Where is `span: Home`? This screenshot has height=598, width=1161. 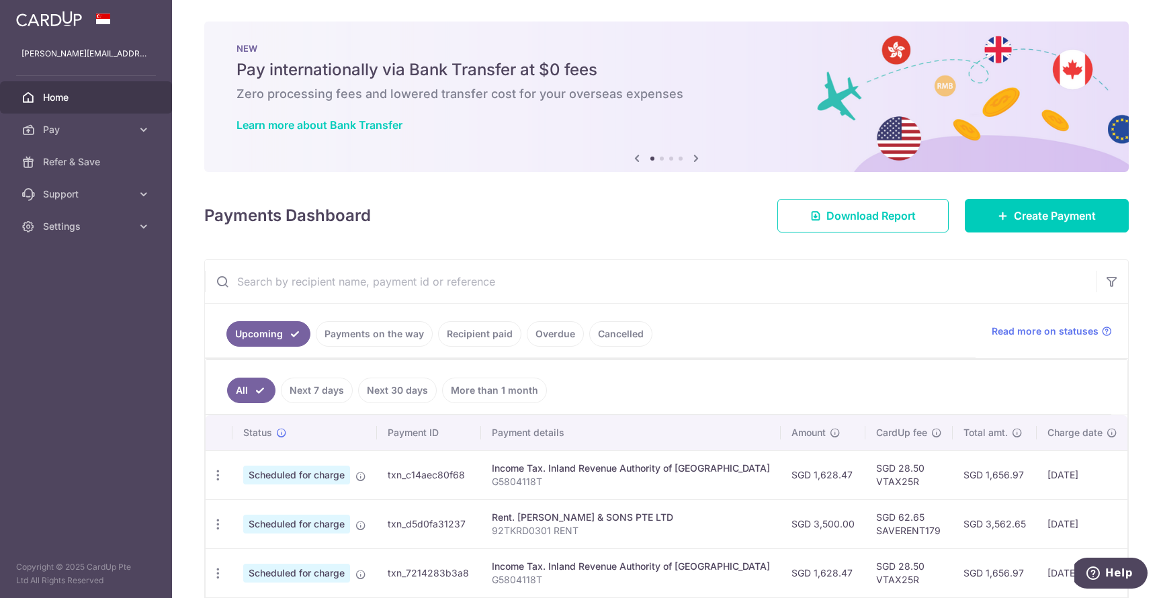 span: Home is located at coordinates (87, 97).